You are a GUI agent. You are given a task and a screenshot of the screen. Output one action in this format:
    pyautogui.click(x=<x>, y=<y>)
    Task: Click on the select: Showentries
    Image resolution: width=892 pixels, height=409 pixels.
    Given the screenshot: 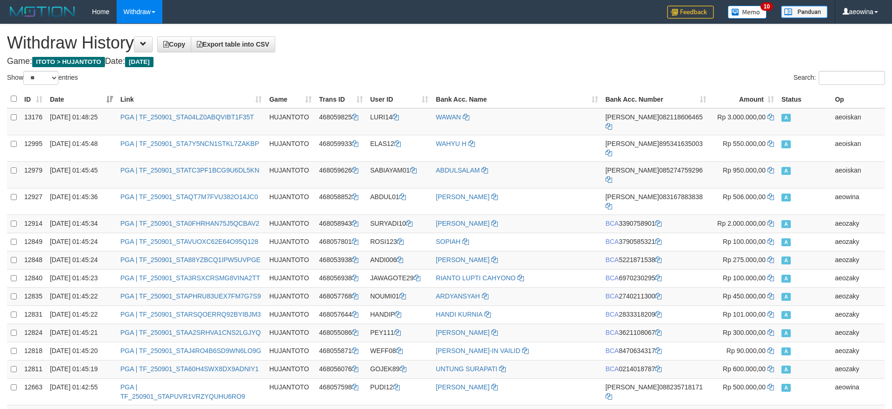 What is the action you would take?
    pyautogui.click(x=41, y=78)
    